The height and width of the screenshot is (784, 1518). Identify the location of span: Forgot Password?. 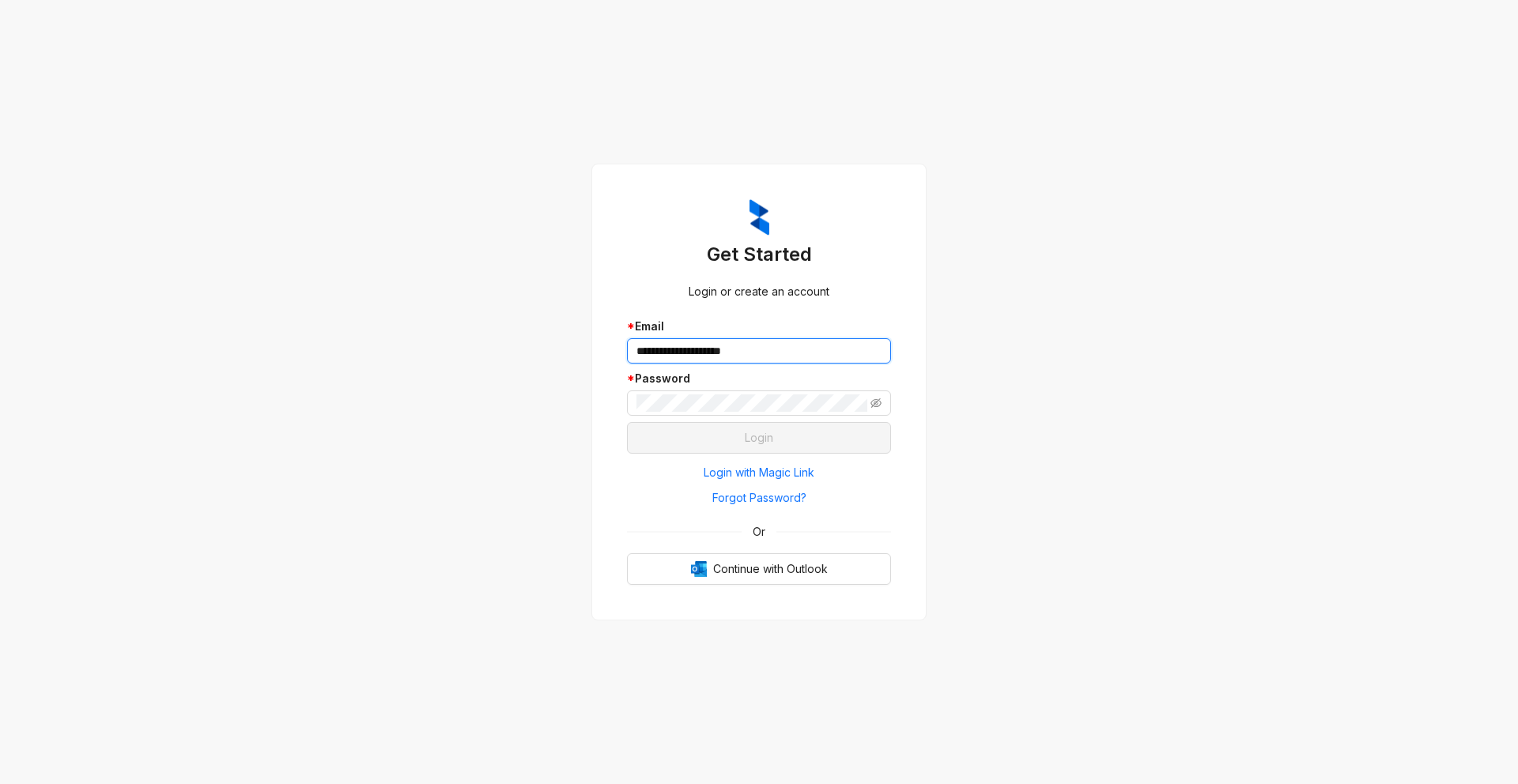
(759, 497).